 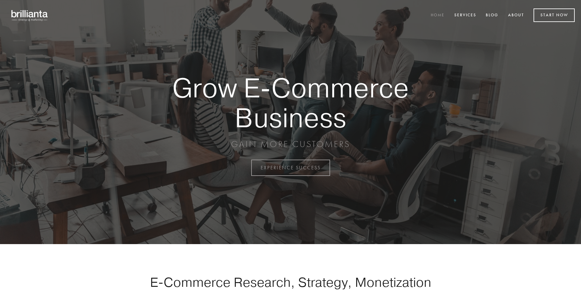 What do you see at coordinates (437, 15) in the screenshot?
I see `a: Home` at bounding box center [437, 15].